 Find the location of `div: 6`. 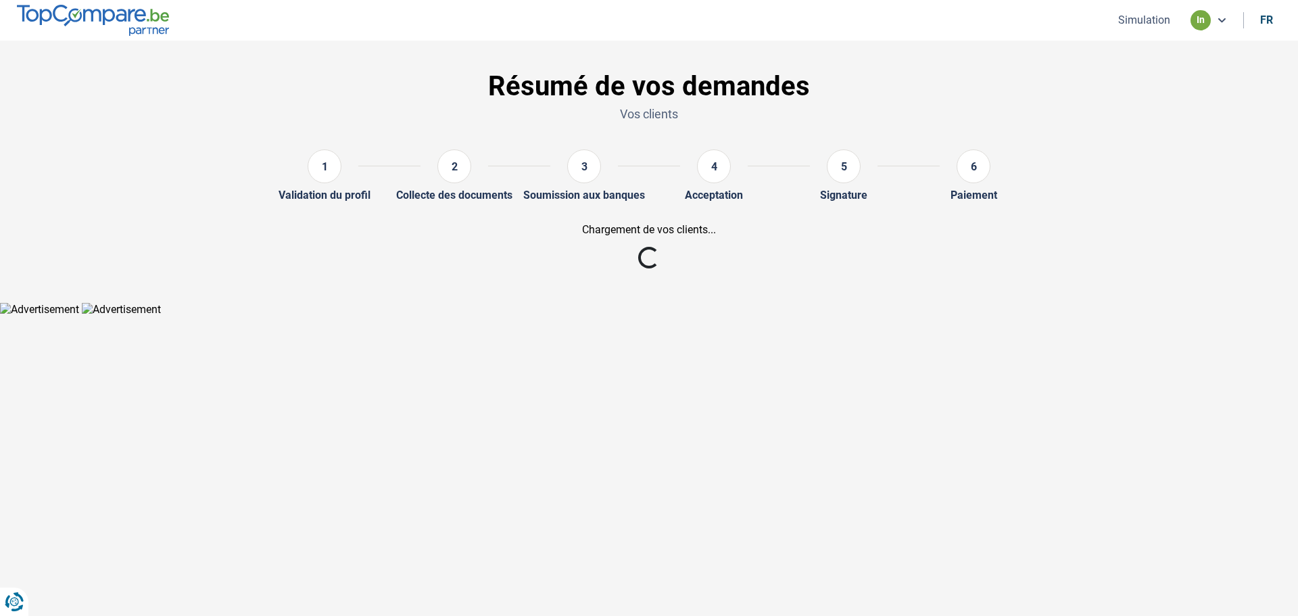

div: 6 is located at coordinates (973, 166).